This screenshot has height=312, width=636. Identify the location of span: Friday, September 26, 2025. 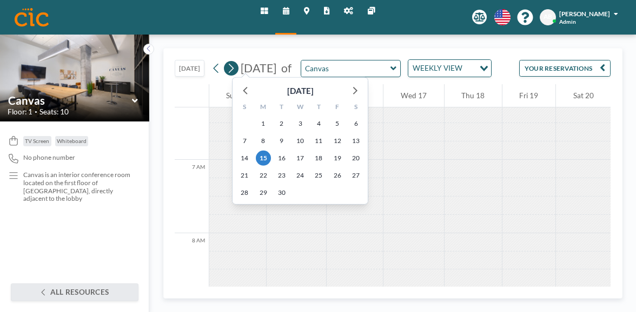
(337, 176).